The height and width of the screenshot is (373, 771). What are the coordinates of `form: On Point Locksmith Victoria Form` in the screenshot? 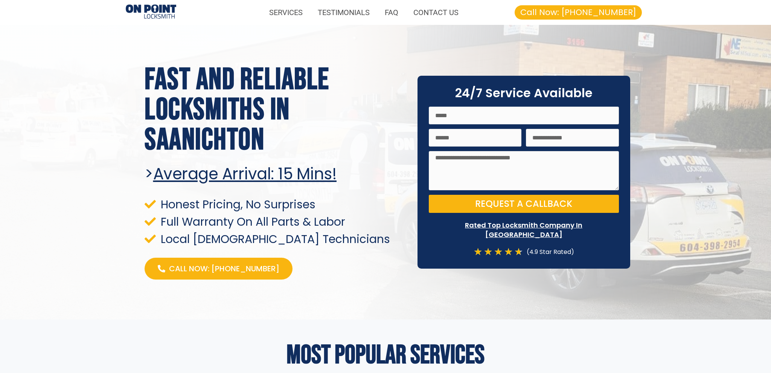 It's located at (523, 162).